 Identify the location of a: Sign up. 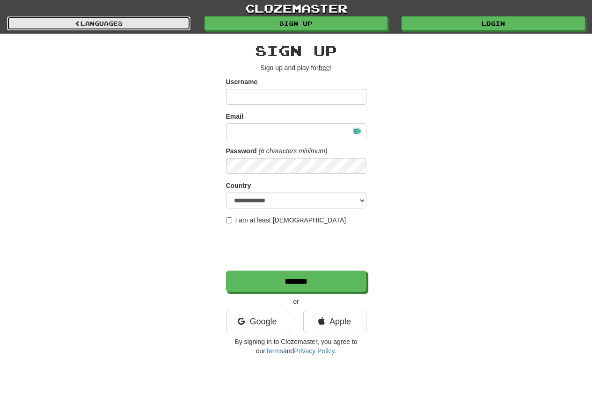
(296, 23).